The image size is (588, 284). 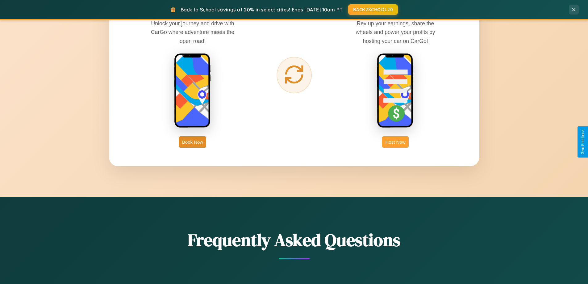 I want to click on button: Book Now, so click(x=193, y=142).